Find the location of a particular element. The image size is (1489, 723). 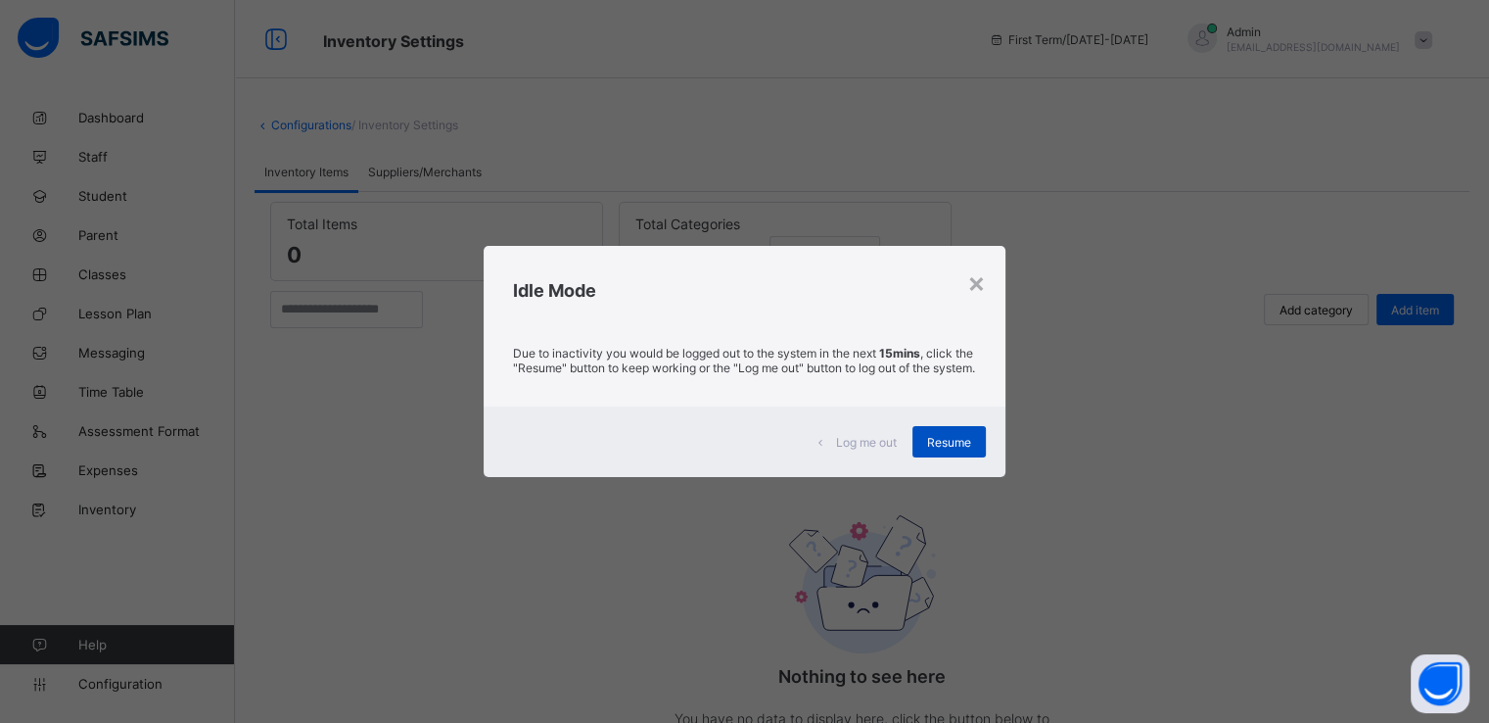

span: Resume is located at coordinates (949, 442).